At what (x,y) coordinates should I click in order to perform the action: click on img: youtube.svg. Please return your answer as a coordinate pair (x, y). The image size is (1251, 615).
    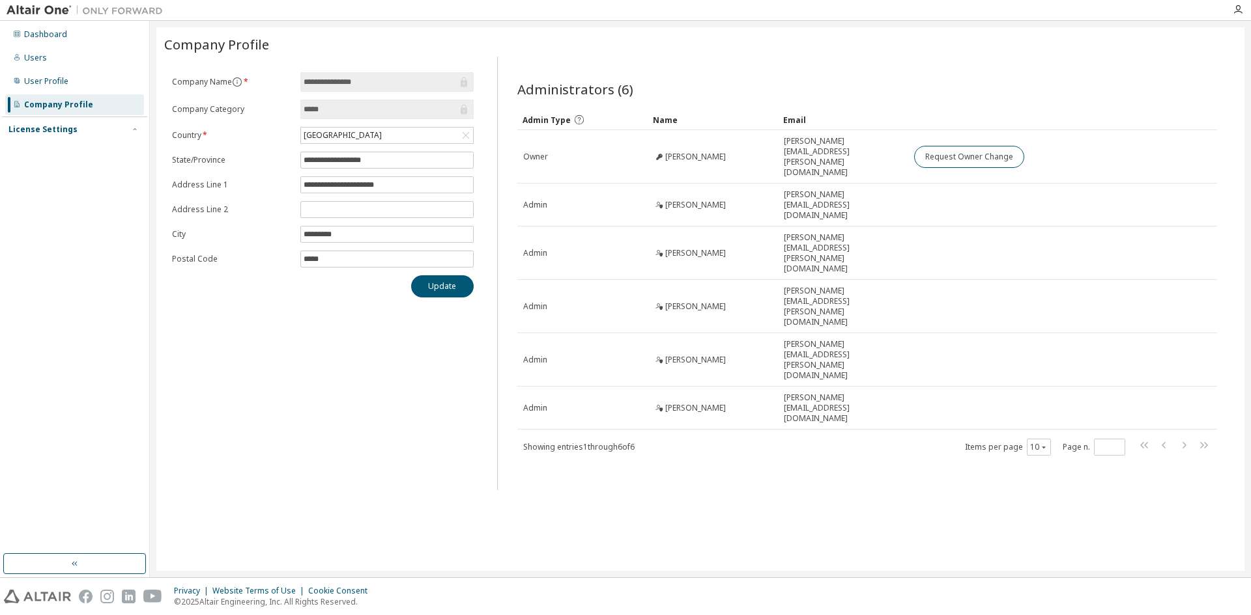
    Looking at the image, I should click on (152, 597).